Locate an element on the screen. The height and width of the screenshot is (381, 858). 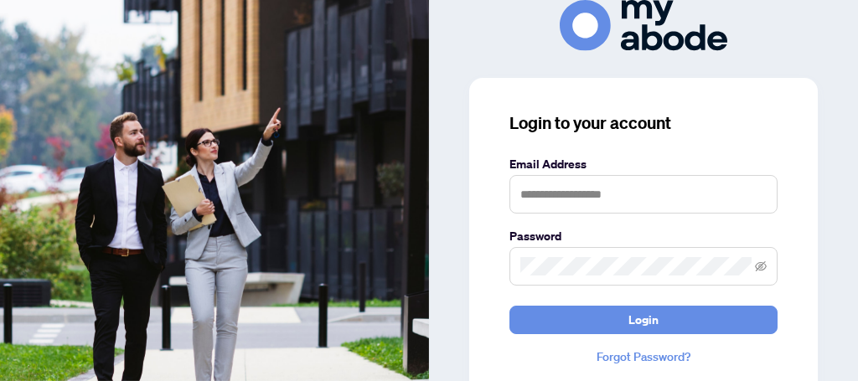
a: Forgot Password? is located at coordinates (644, 357).